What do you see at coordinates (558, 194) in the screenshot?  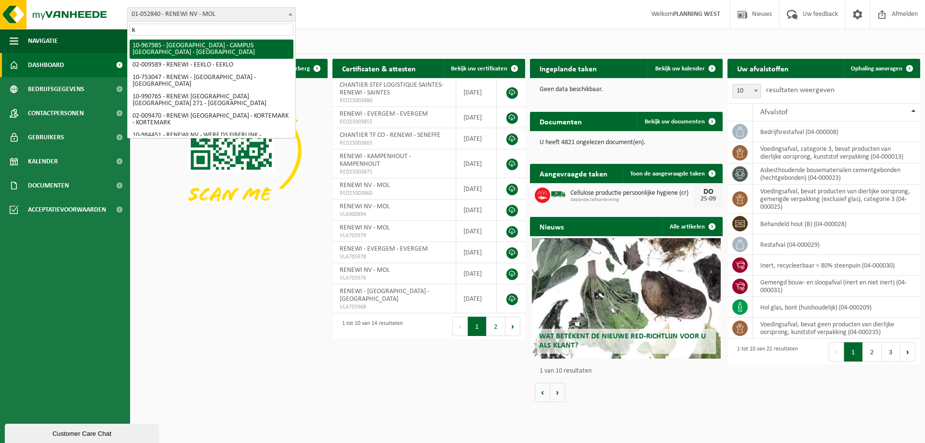 I see `img: BL-SO-LV` at bounding box center [558, 194].